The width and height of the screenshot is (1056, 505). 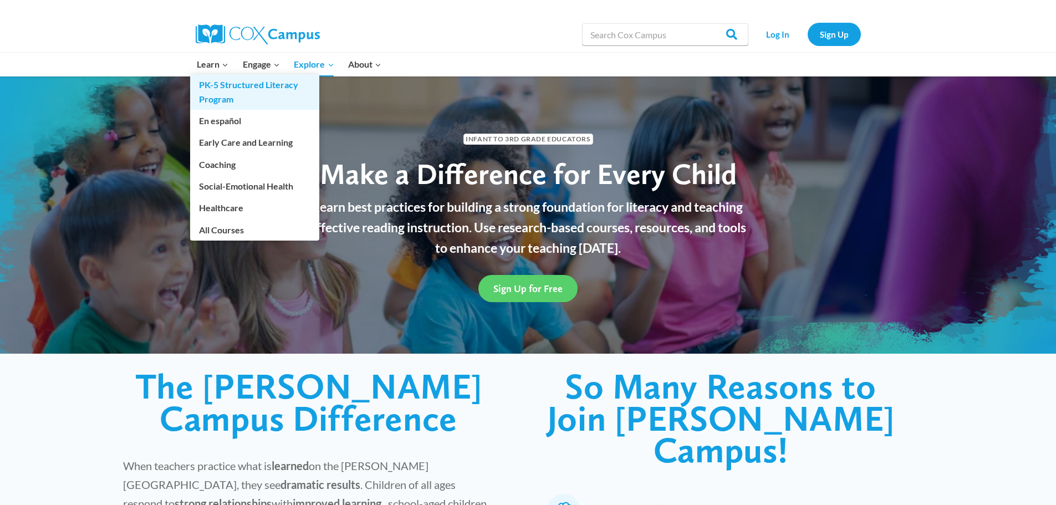 What do you see at coordinates (320, 484) in the screenshot?
I see `strong: dramatic results` at bounding box center [320, 484].